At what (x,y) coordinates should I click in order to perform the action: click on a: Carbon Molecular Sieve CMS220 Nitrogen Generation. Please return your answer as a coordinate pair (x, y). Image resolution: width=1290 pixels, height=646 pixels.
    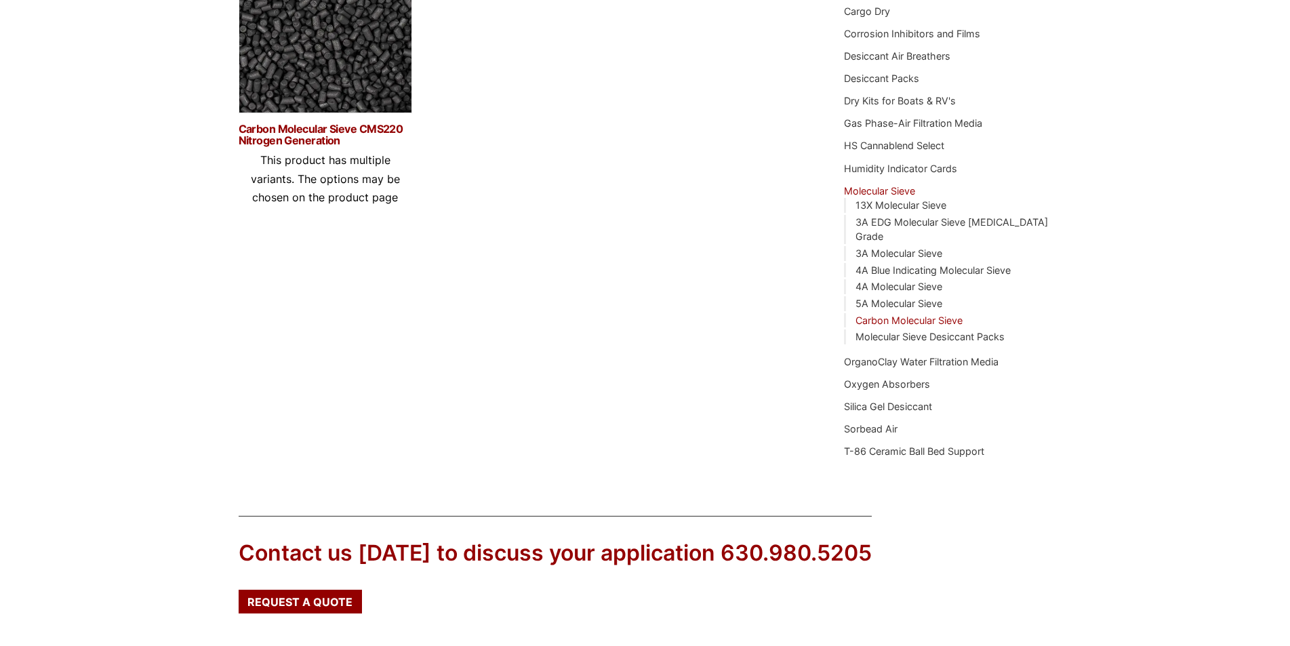
    Looking at the image, I should click on (325, 135).